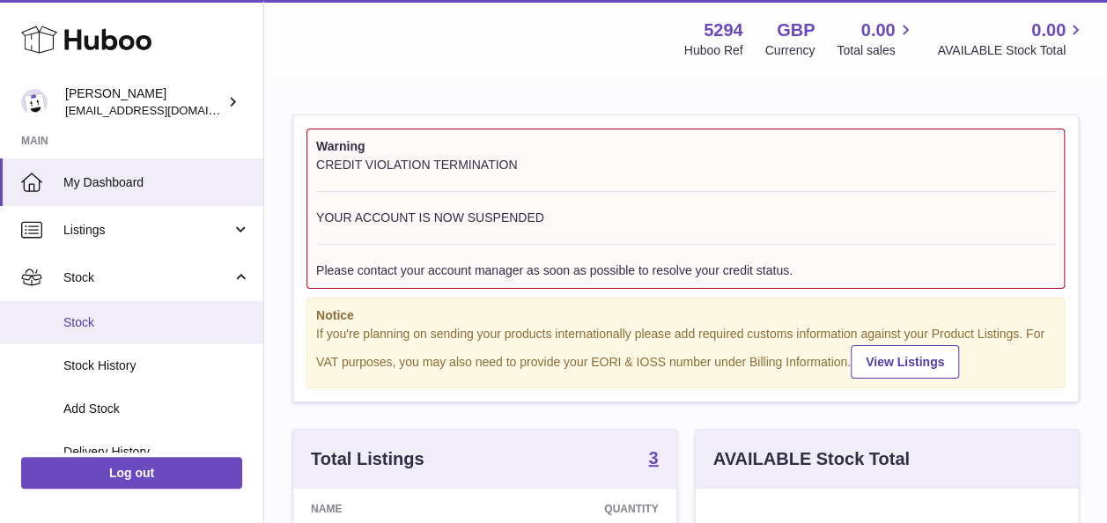  What do you see at coordinates (723, 30) in the screenshot?
I see `strong: 5294` at bounding box center [723, 30].